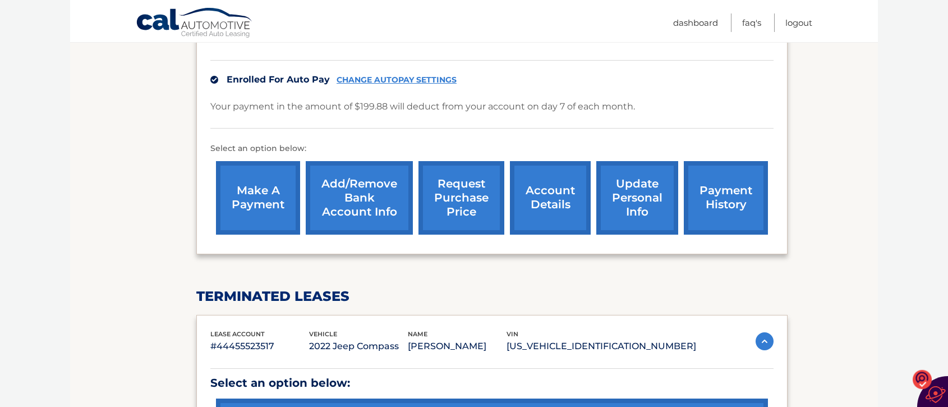 The image size is (948, 407). What do you see at coordinates (358, 346) in the screenshot?
I see `p: 2022 Jeep Compass` at bounding box center [358, 346].